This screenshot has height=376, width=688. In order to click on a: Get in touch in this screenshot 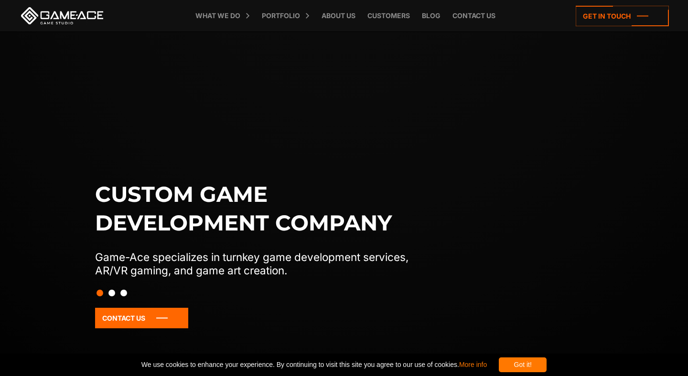, I will do `click(622, 16)`.